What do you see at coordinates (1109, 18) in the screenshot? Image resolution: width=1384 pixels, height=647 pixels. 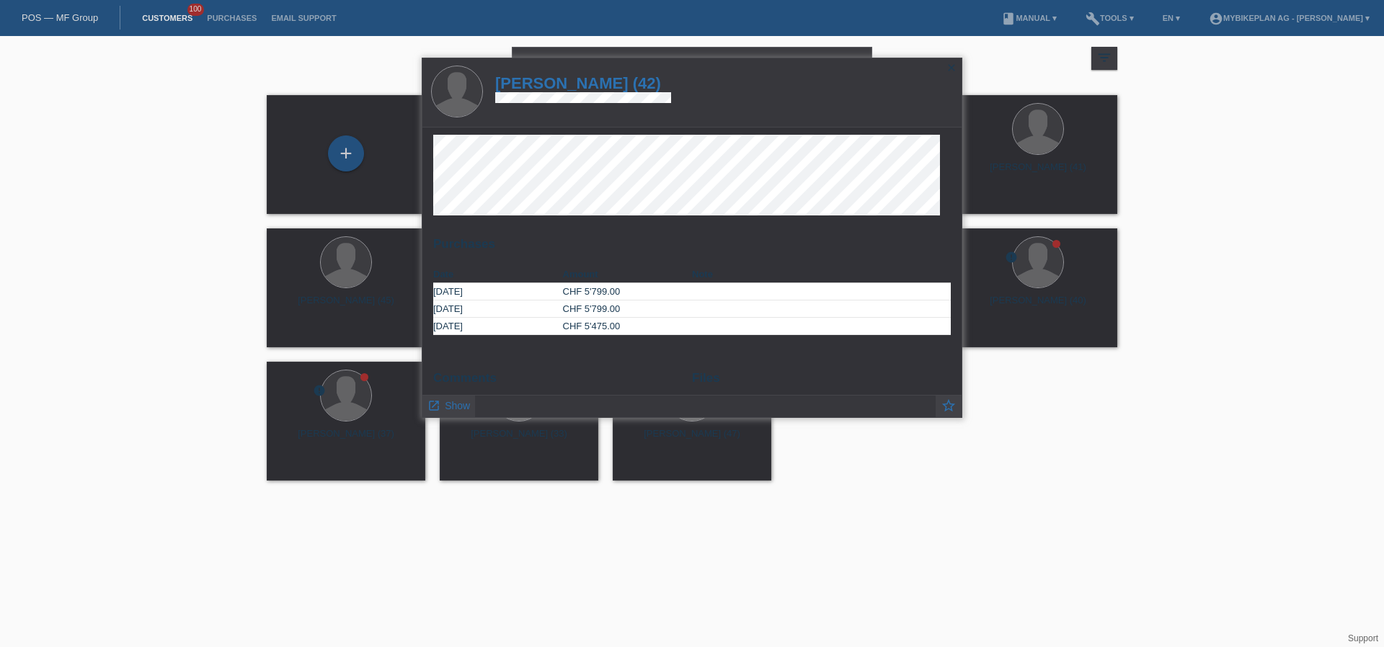 I see `a: buildTools ▾` at bounding box center [1109, 18].